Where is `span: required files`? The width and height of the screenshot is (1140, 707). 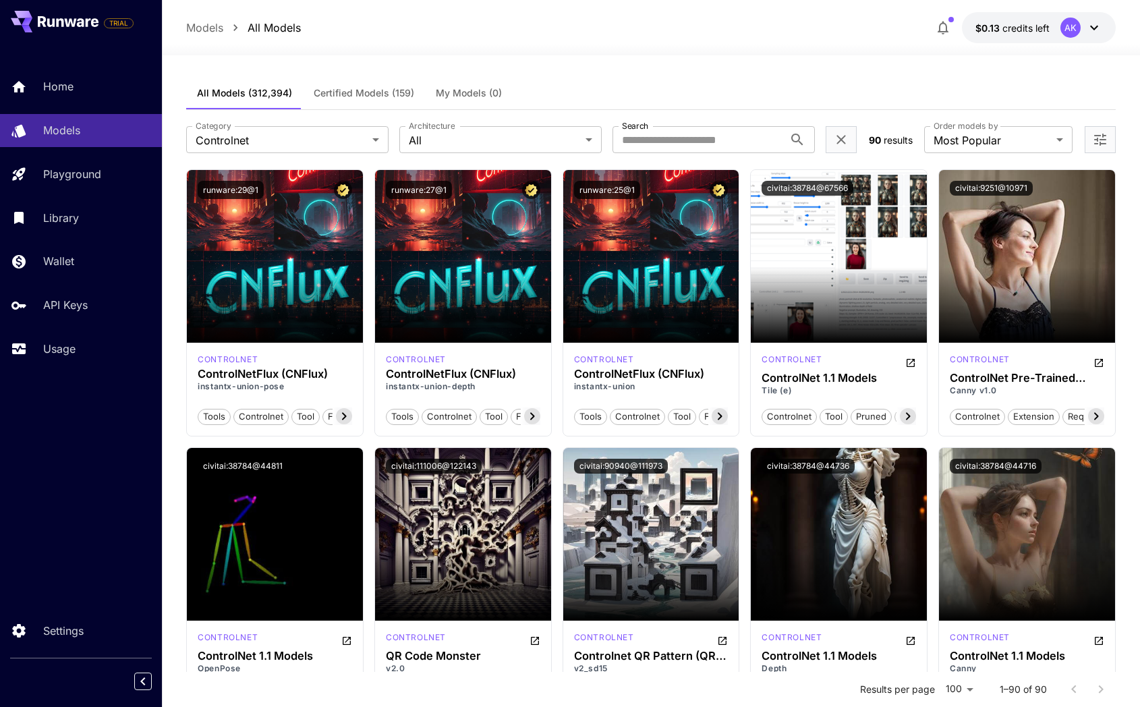 span: required files is located at coordinates (1097, 417).